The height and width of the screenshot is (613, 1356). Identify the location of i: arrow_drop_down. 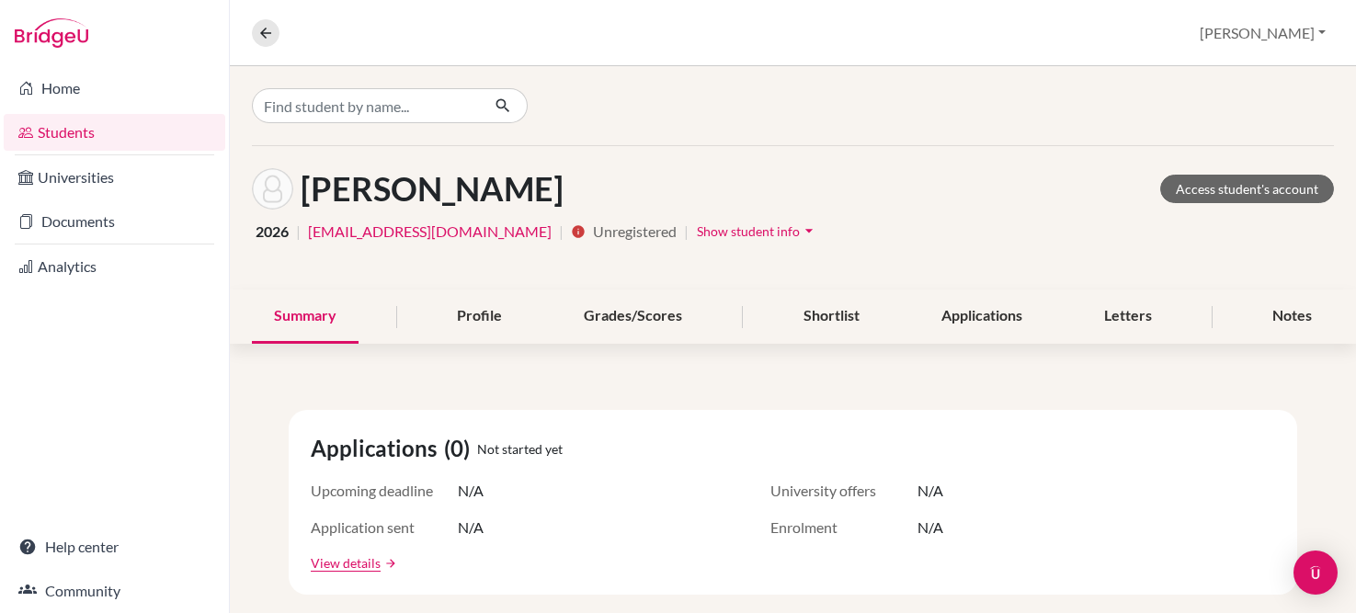
(809, 231).